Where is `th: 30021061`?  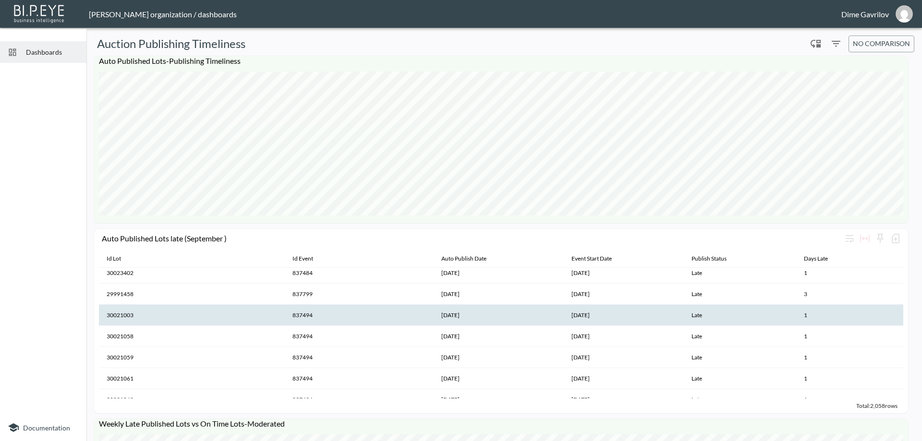
th: 30021061 is located at coordinates (192, 379).